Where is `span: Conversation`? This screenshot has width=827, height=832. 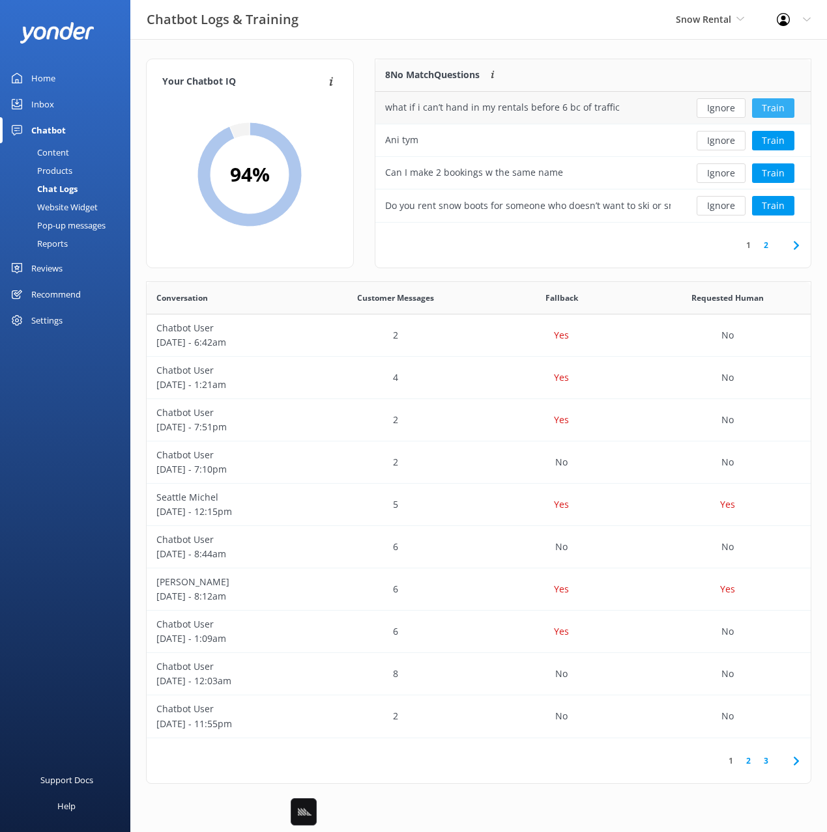 span: Conversation is located at coordinates (182, 298).